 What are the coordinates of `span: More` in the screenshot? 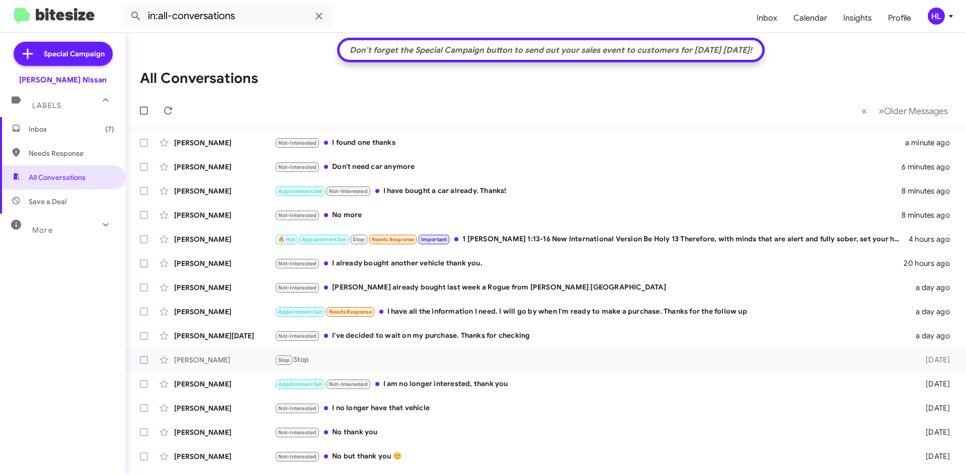 It's located at (42, 230).